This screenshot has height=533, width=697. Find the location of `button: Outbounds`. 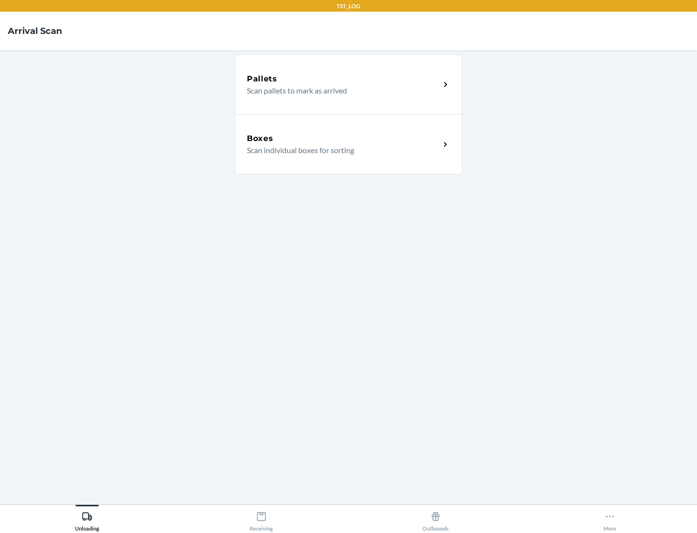

button: Outbounds is located at coordinates (436, 518).